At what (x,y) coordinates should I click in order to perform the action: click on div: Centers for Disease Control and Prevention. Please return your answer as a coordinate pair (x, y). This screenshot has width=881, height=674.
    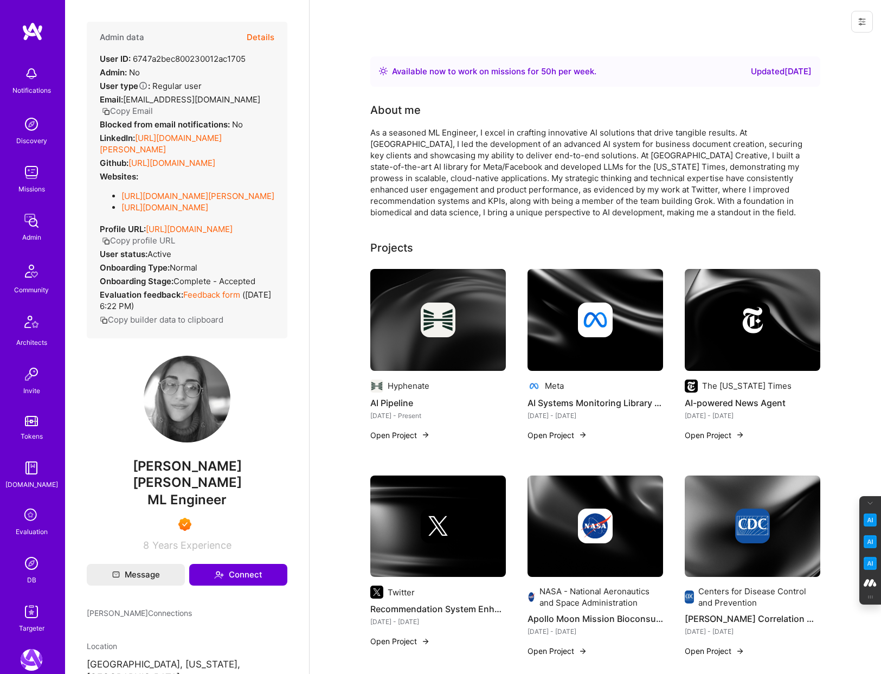
    Looking at the image, I should click on (759, 597).